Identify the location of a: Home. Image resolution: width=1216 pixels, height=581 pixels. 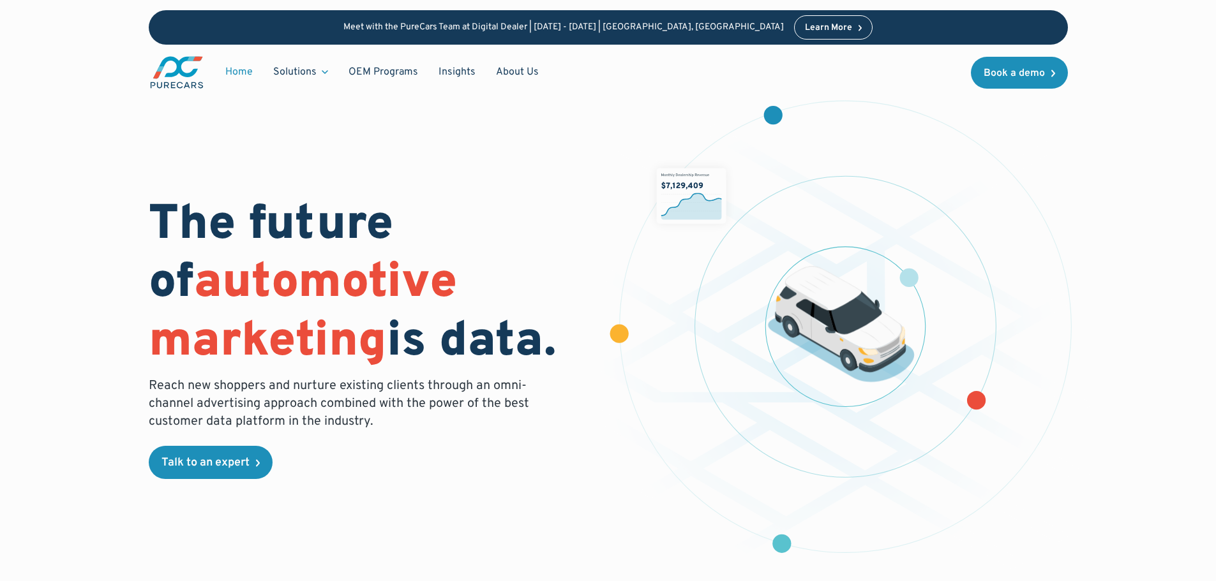
(239, 72).